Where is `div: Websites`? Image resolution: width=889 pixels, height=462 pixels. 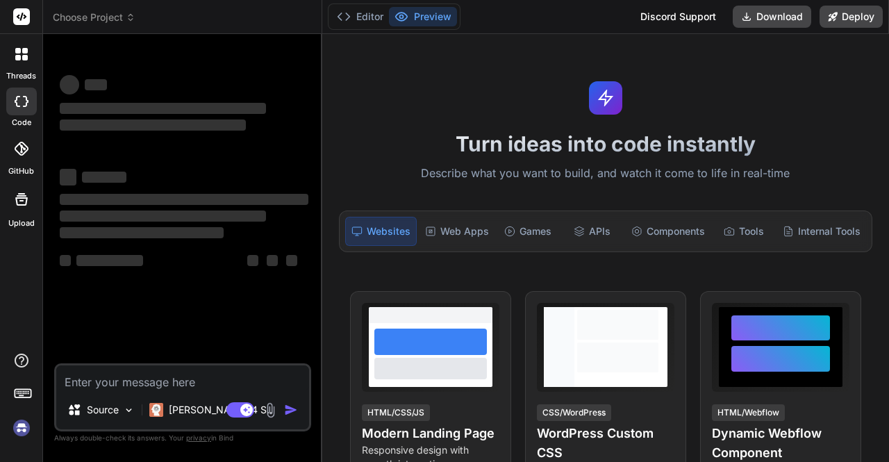 div: Websites is located at coordinates (381, 231).